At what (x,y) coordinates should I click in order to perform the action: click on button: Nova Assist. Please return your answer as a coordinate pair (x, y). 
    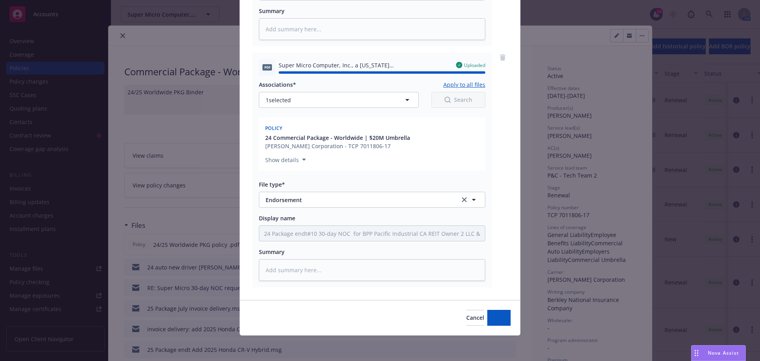
    Looking at the image, I should click on (718, 353).